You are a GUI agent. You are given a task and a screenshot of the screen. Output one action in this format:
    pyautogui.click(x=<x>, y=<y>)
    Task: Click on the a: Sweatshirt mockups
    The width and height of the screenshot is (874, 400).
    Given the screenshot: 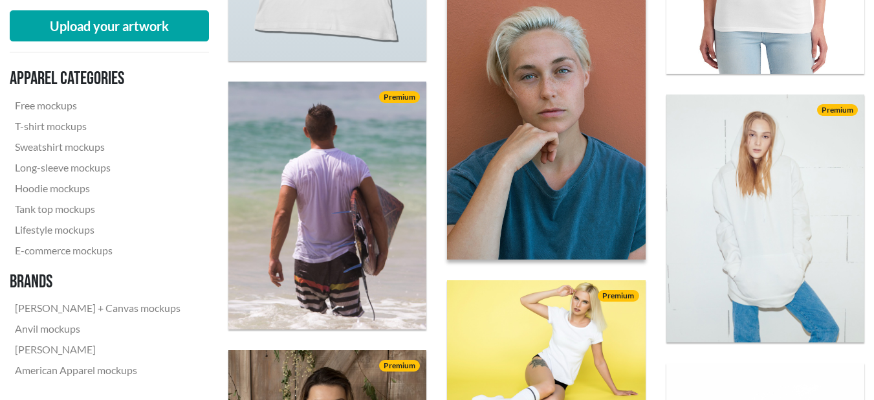 What is the action you would take?
    pyautogui.click(x=98, y=147)
    